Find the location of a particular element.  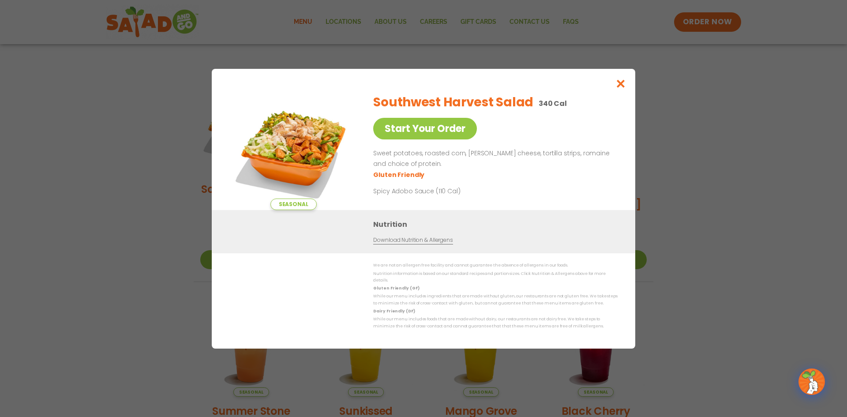

img: Featured product photo for Southwest Harvest Salad is located at coordinates (293, 148).